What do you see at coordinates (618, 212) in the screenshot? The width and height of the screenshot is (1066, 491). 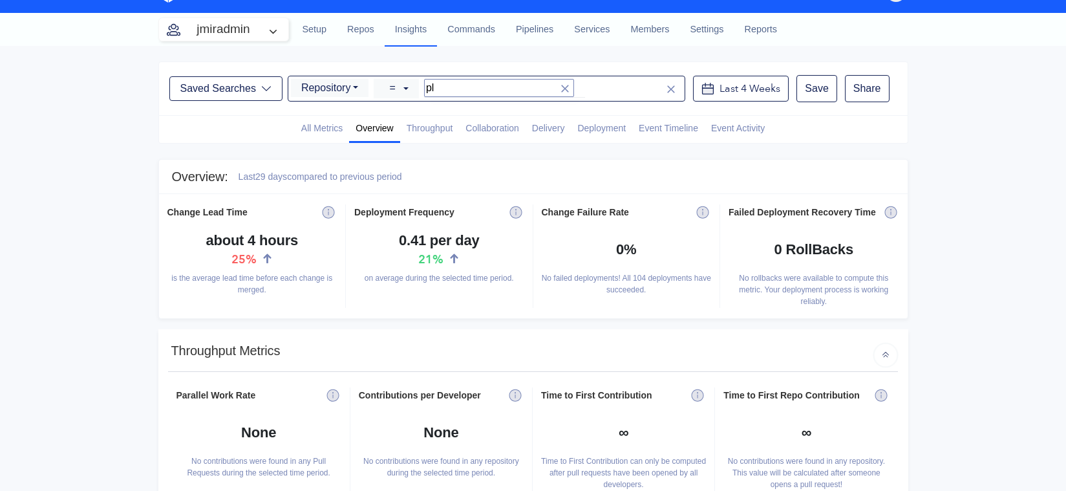 I see `div: Change Failure Rate` at bounding box center [618, 212].